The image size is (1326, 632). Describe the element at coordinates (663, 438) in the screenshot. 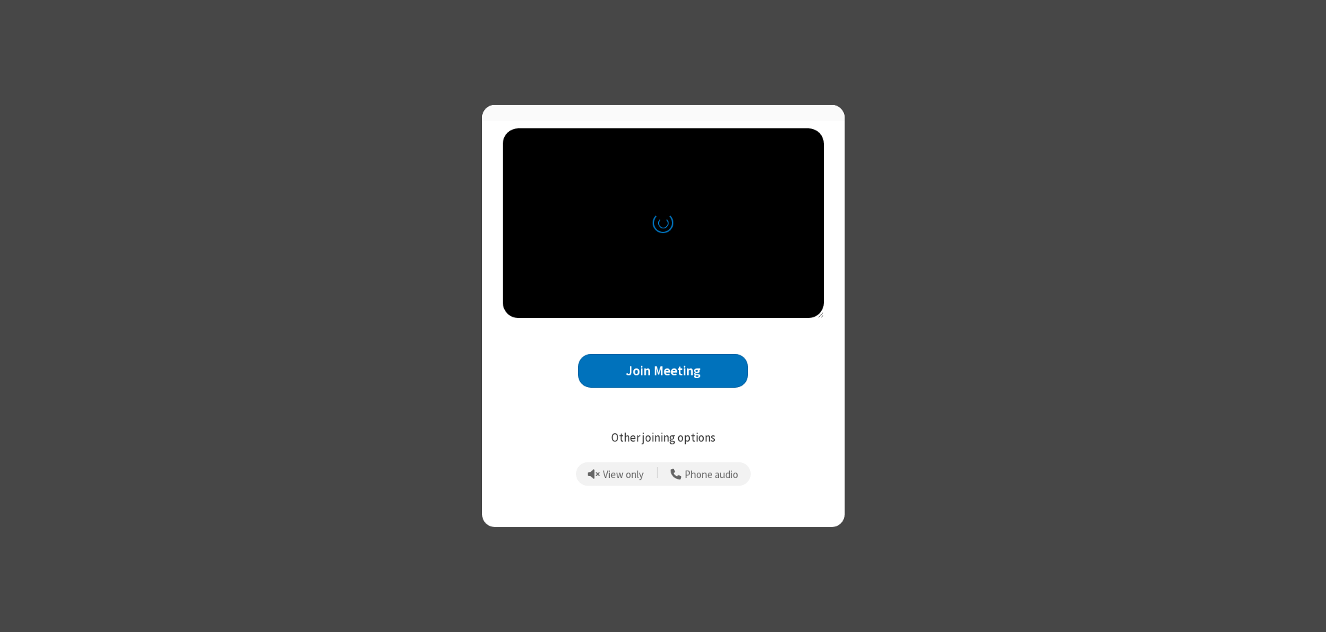

I see `p: Other joining options` at that location.